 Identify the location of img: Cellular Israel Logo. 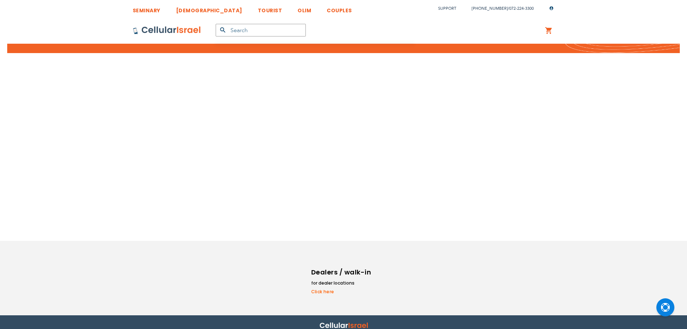
(167, 30).